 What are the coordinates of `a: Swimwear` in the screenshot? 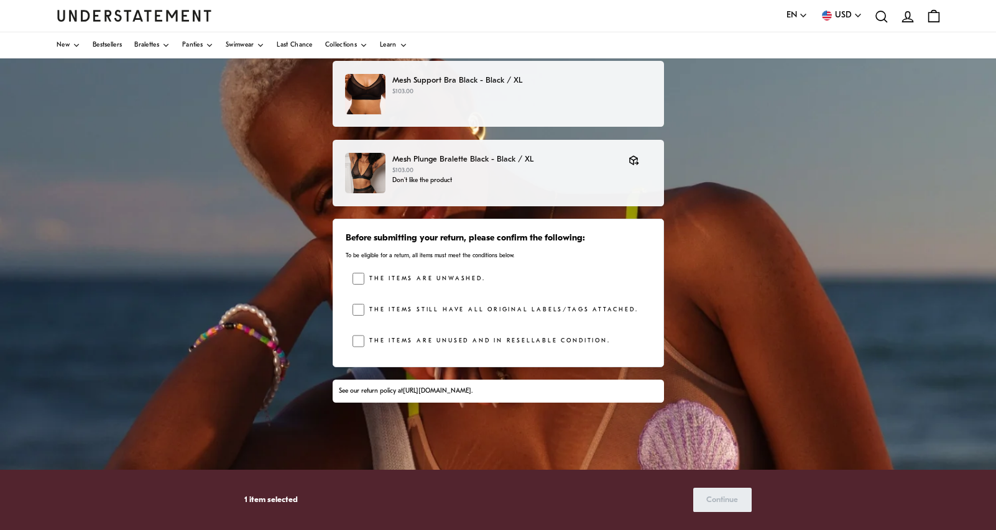 It's located at (245, 45).